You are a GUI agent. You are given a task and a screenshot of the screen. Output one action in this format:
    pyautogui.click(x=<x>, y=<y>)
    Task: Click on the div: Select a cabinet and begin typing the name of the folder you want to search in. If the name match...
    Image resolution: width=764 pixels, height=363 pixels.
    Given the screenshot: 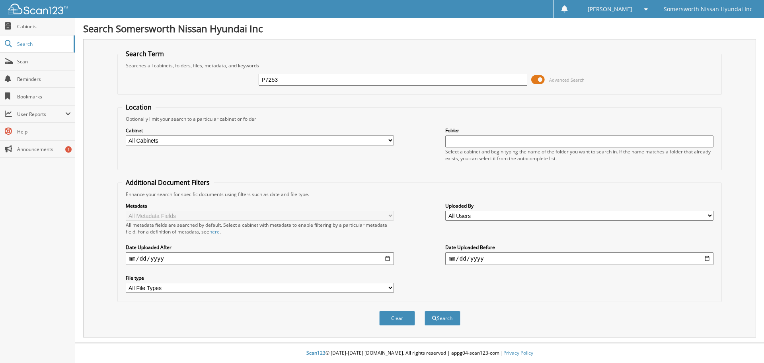 What is the action you would take?
    pyautogui.click(x=580, y=155)
    